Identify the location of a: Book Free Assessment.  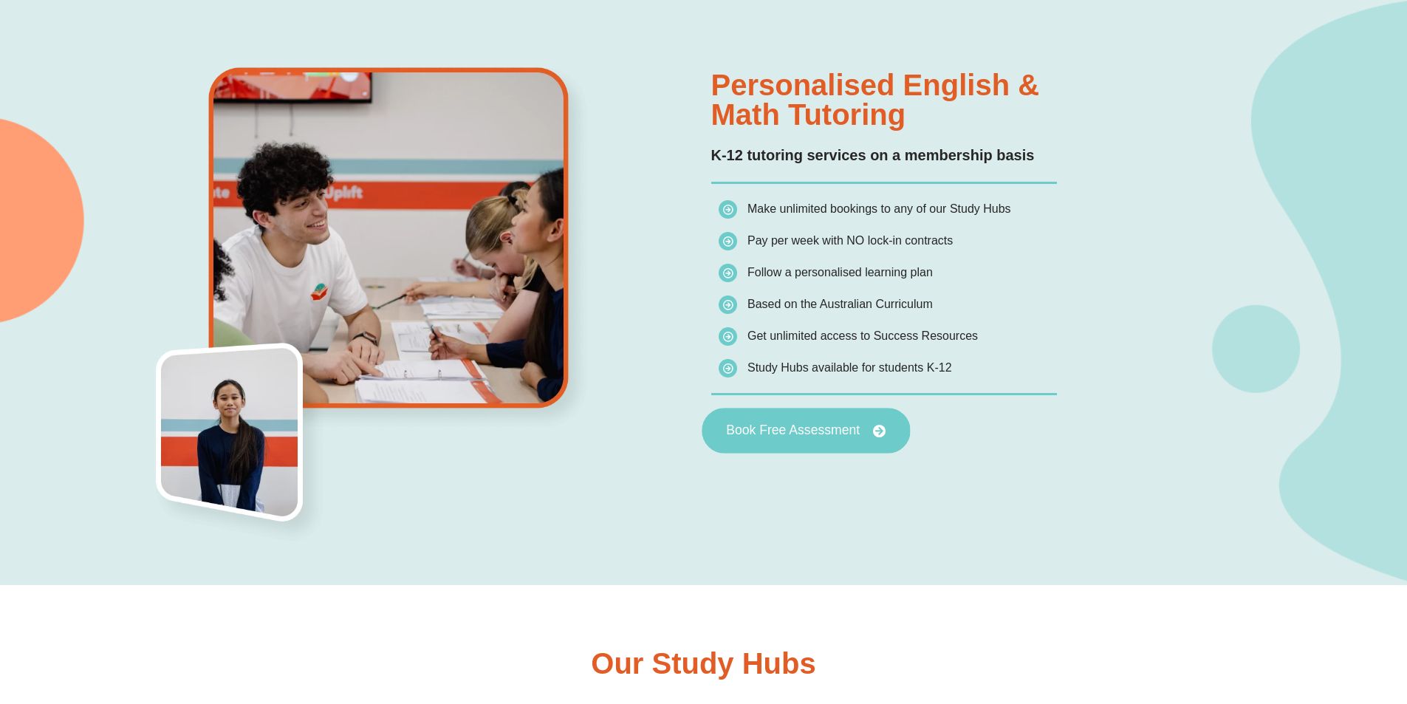
(806, 431).